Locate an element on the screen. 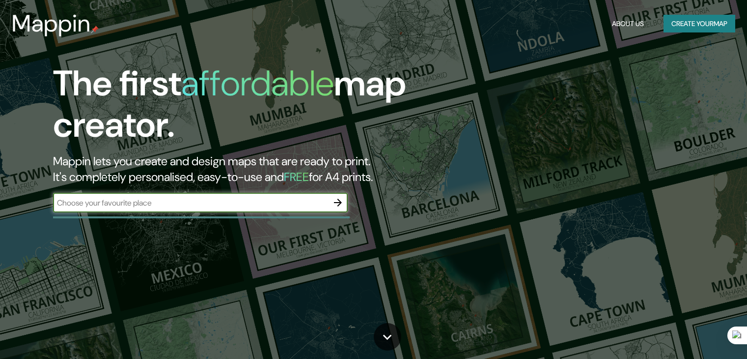  img: mappin-pin is located at coordinates (95, 29).